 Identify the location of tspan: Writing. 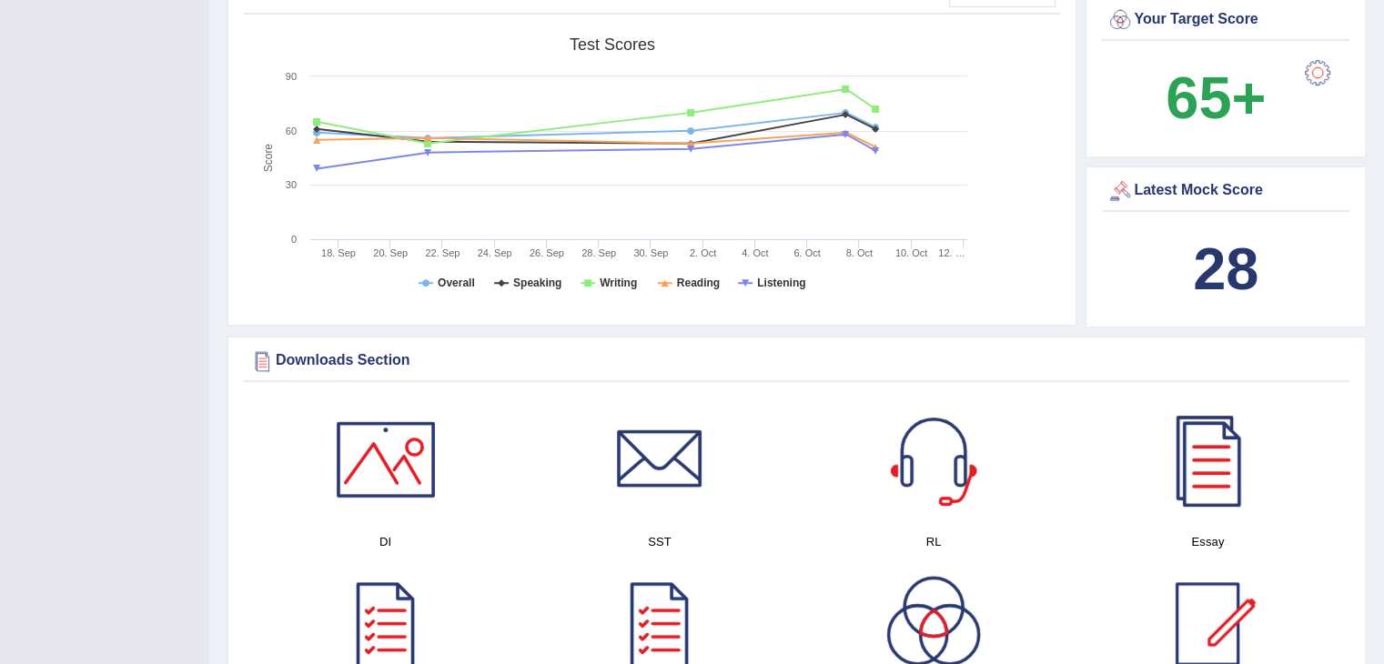
(618, 283).